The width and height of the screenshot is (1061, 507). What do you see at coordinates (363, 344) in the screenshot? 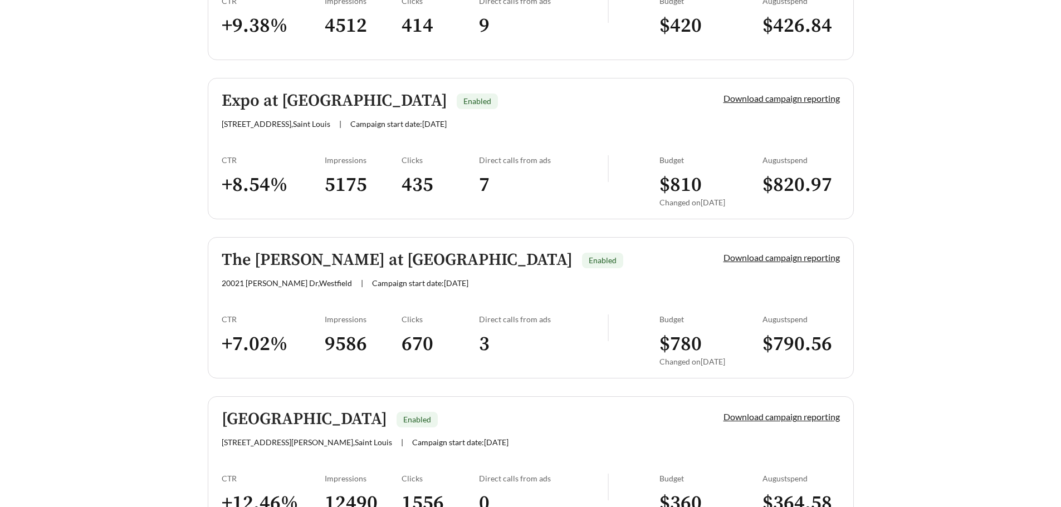
I see `h3: 9586` at bounding box center [363, 344].